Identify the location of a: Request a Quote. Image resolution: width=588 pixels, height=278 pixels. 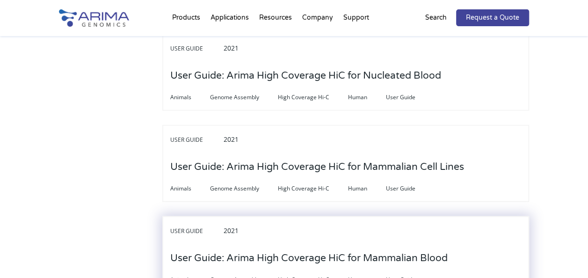
(493, 18).